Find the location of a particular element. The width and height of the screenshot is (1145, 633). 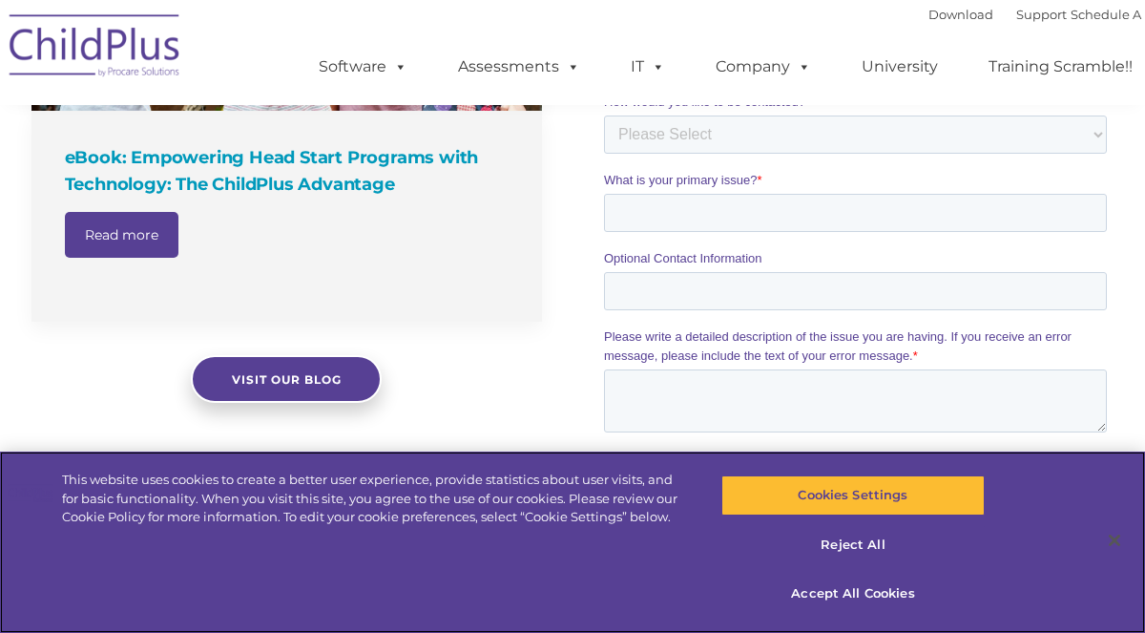

a: University is located at coordinates (900, 67).